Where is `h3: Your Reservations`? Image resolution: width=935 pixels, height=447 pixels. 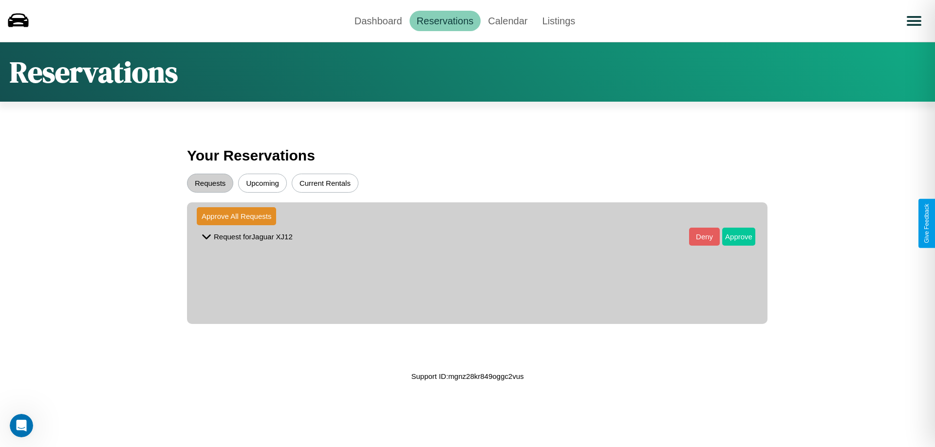 h3: Your Reservations is located at coordinates (467, 156).